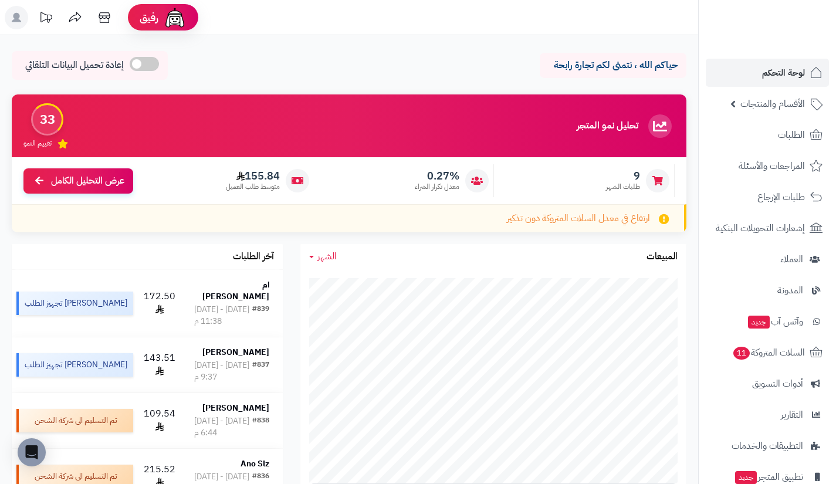 This screenshot has height=484, width=836. What do you see at coordinates (159, 421) in the screenshot?
I see `td: 109.54` at bounding box center [159, 421].